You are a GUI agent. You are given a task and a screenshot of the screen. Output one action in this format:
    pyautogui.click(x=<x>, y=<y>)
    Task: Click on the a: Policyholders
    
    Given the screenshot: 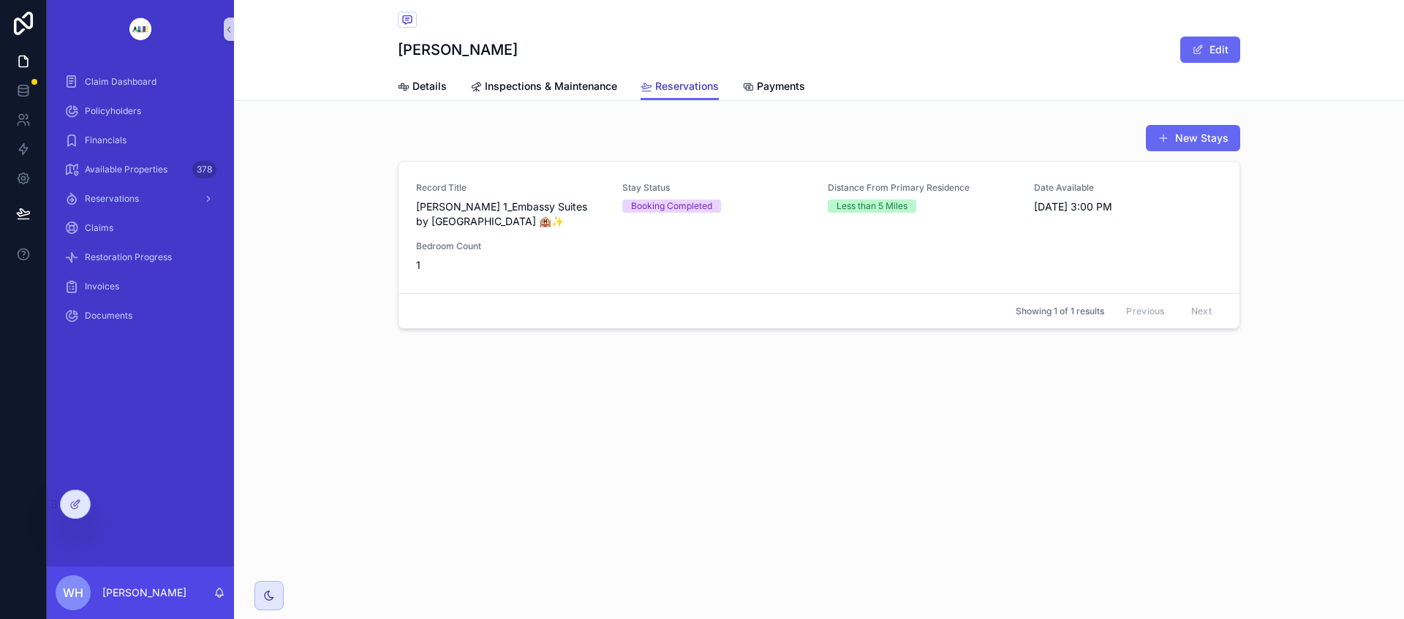 What is the action you would take?
    pyautogui.click(x=140, y=111)
    